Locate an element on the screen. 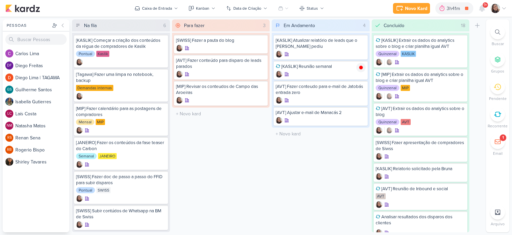  img: Carlos Lima is located at coordinates (9, 53).